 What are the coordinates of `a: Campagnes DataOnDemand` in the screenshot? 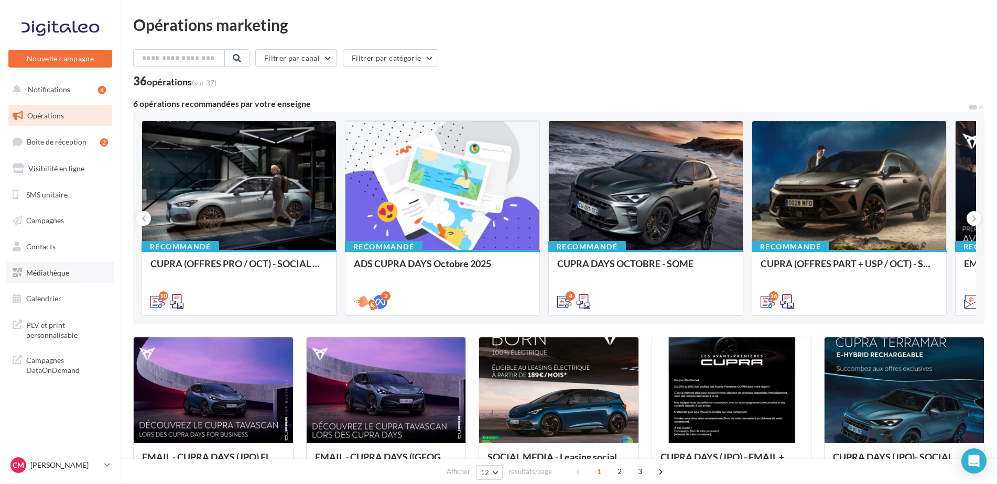 It's located at (60, 364).